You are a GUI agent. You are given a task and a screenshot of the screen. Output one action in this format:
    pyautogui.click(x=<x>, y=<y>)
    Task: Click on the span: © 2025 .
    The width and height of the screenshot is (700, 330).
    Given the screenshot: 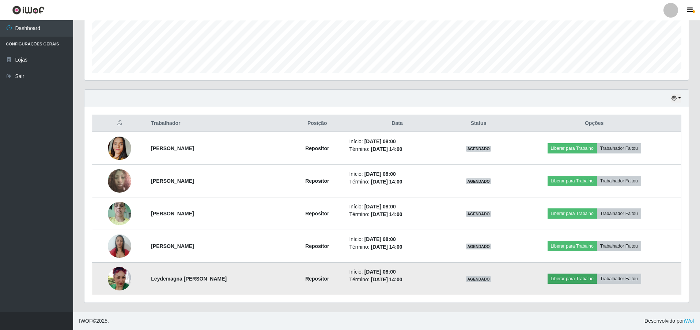 What is the action you would take?
    pyautogui.click(x=94, y=320)
    